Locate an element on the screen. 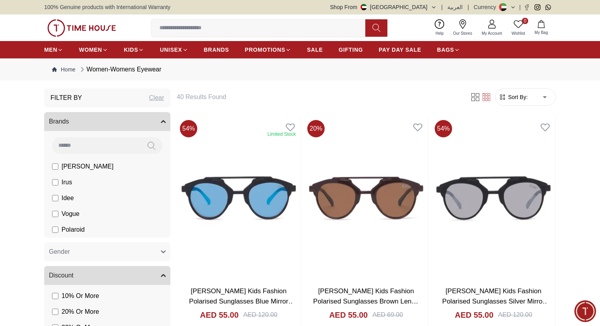  span: UNISEX is located at coordinates (171, 50).